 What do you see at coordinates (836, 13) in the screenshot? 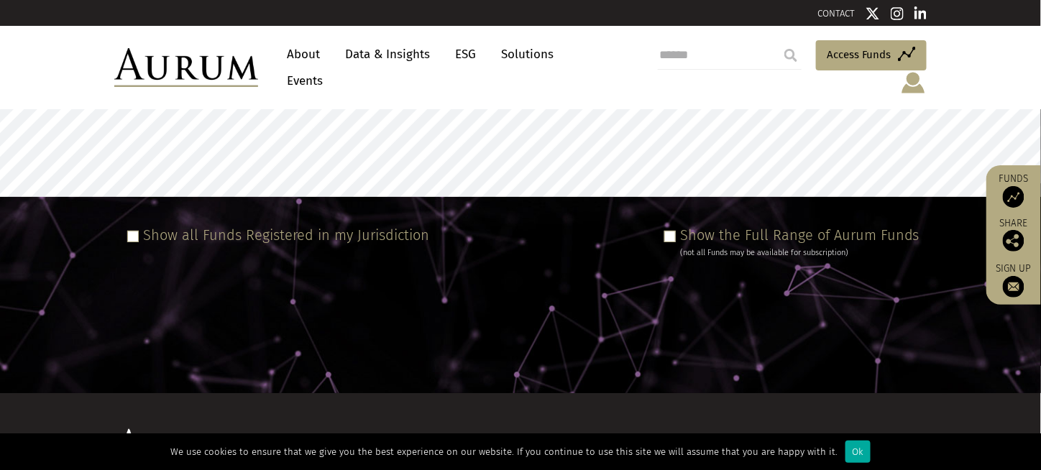
I see `a: CONTACT` at bounding box center [836, 13].